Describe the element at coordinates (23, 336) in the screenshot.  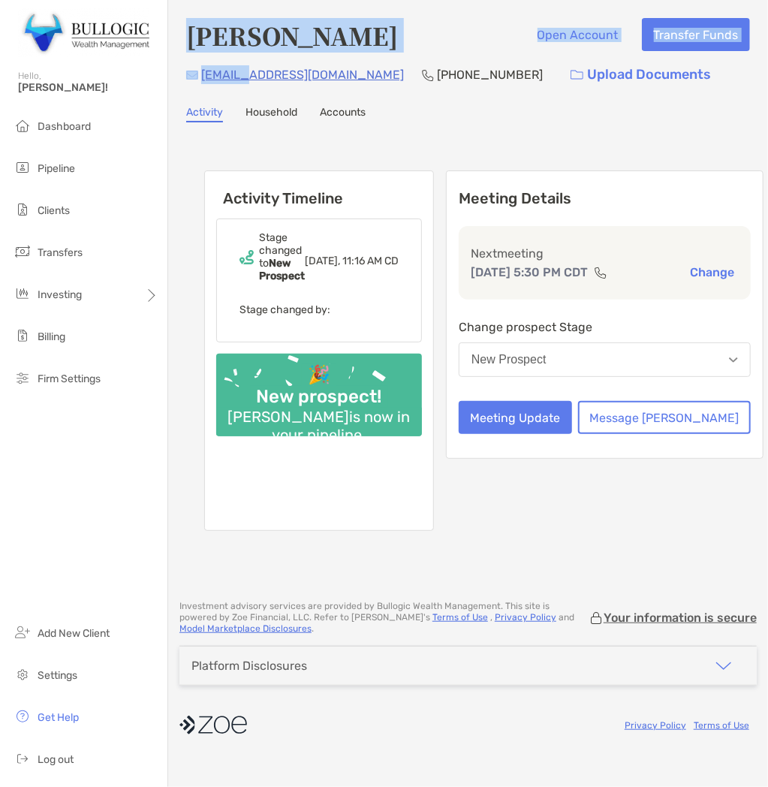
I see `img: billing icon` at that location.